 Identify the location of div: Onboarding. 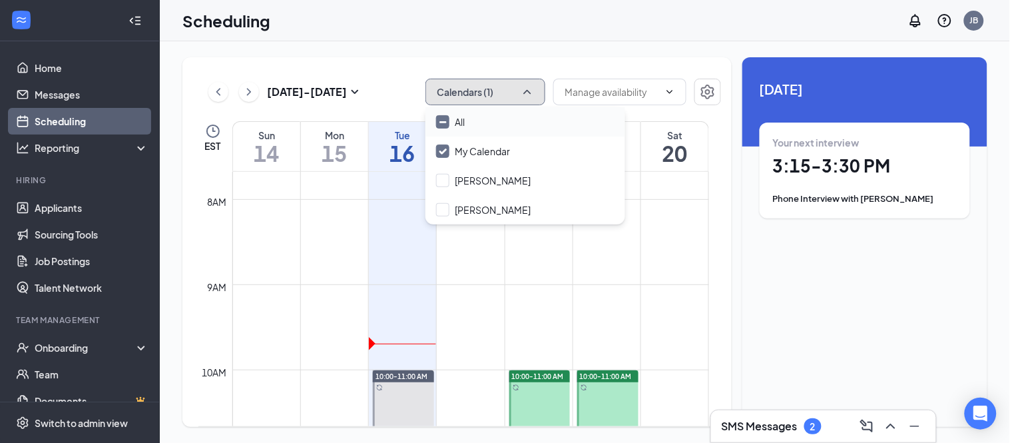
(86, 347).